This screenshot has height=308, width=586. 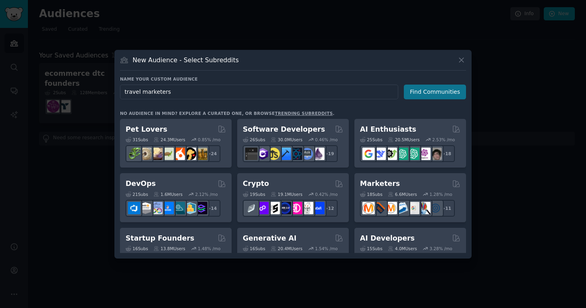 What do you see at coordinates (388, 129) in the screenshot?
I see `h2: AI Enthusiasts` at bounding box center [388, 129].